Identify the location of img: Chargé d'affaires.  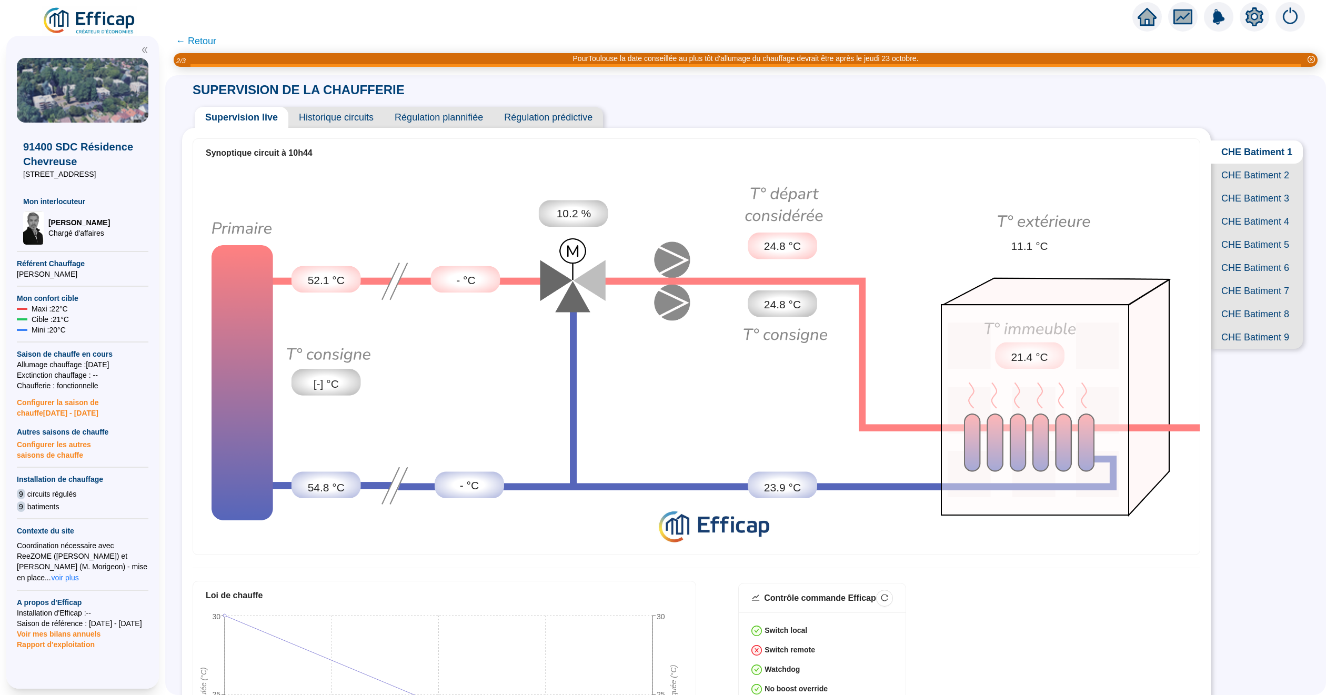
(34, 228).